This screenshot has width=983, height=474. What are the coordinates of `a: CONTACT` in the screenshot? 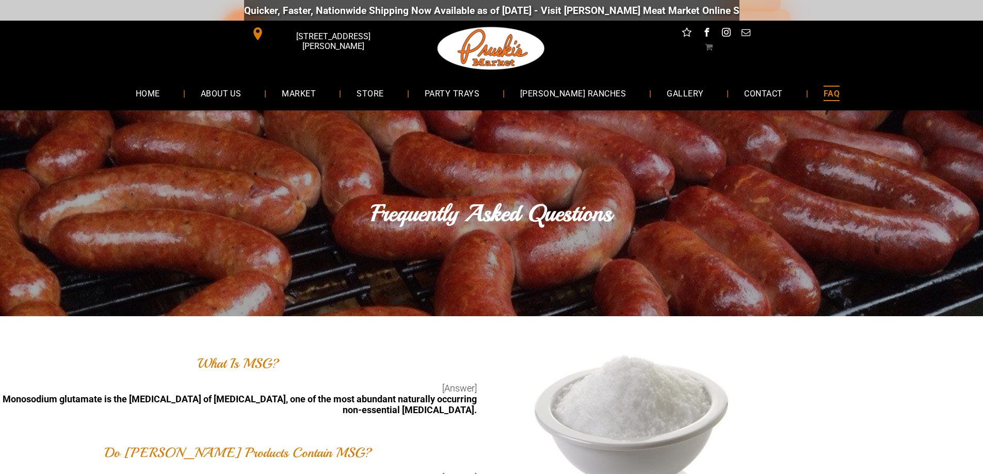 It's located at (763, 93).